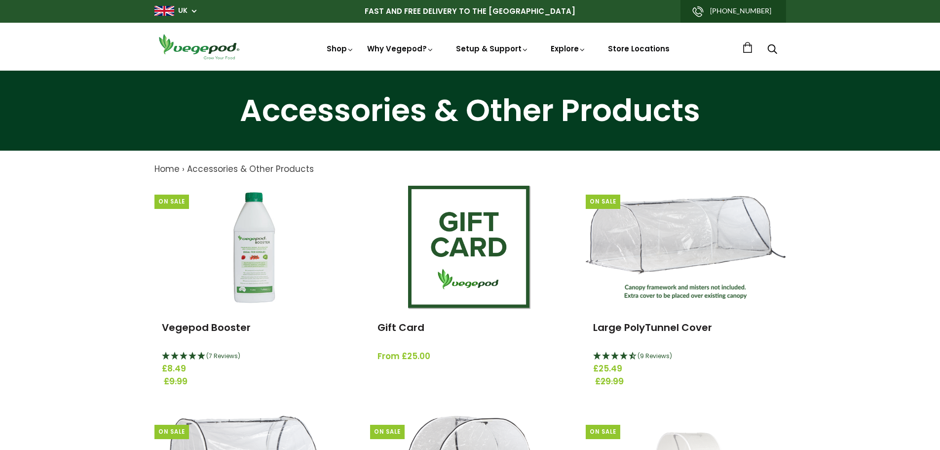 This screenshot has height=450, width=940. What do you see at coordinates (639, 48) in the screenshot?
I see `a: Store Locations` at bounding box center [639, 48].